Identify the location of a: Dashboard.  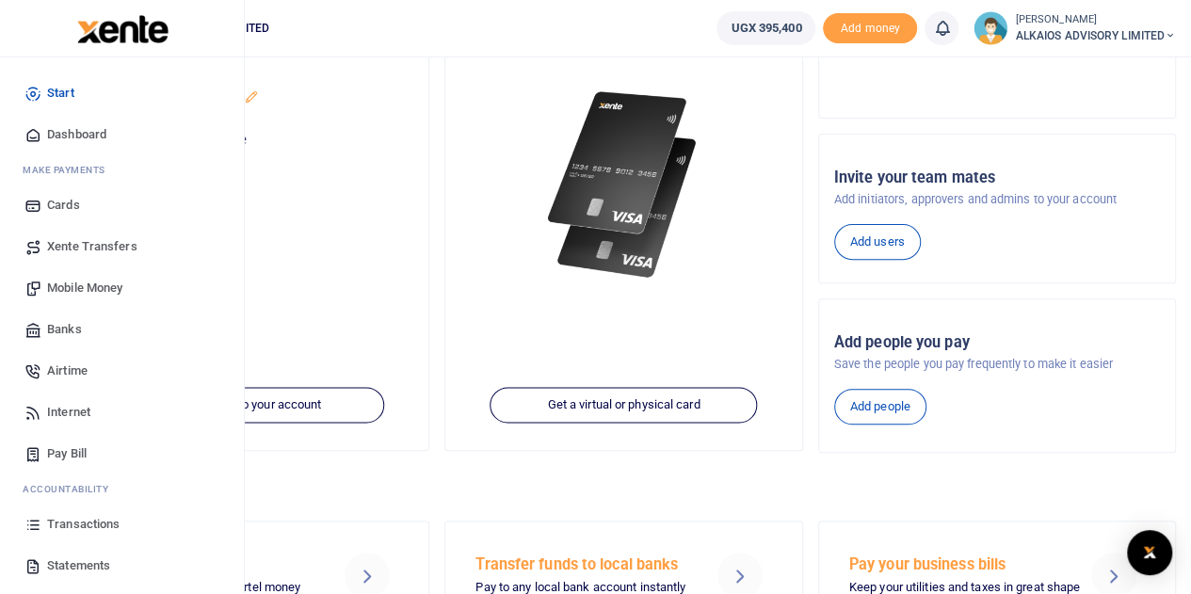
(121, 135).